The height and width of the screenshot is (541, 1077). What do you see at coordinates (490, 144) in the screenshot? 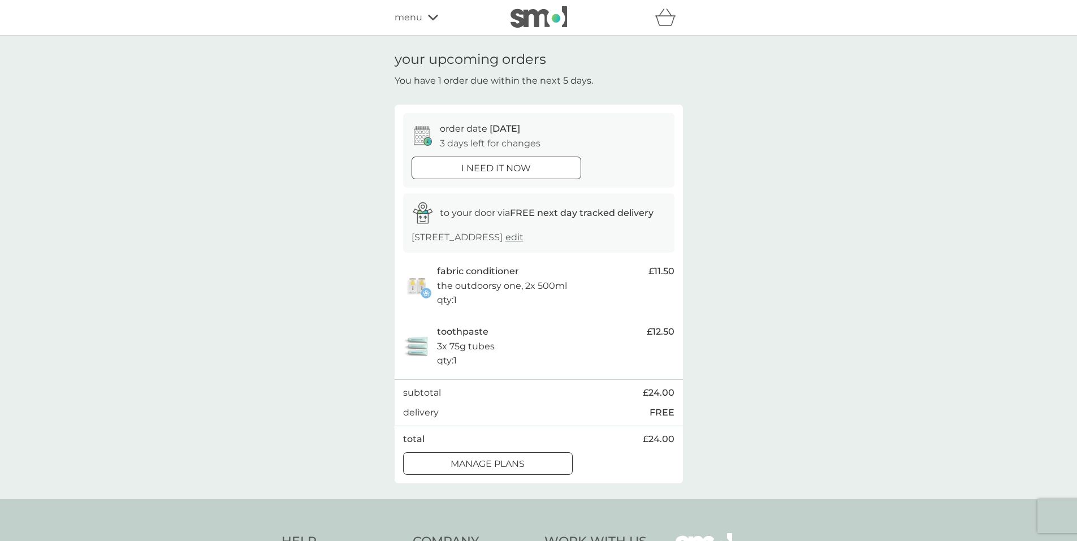
I see `p: 3 days left for changes` at bounding box center [490, 144].